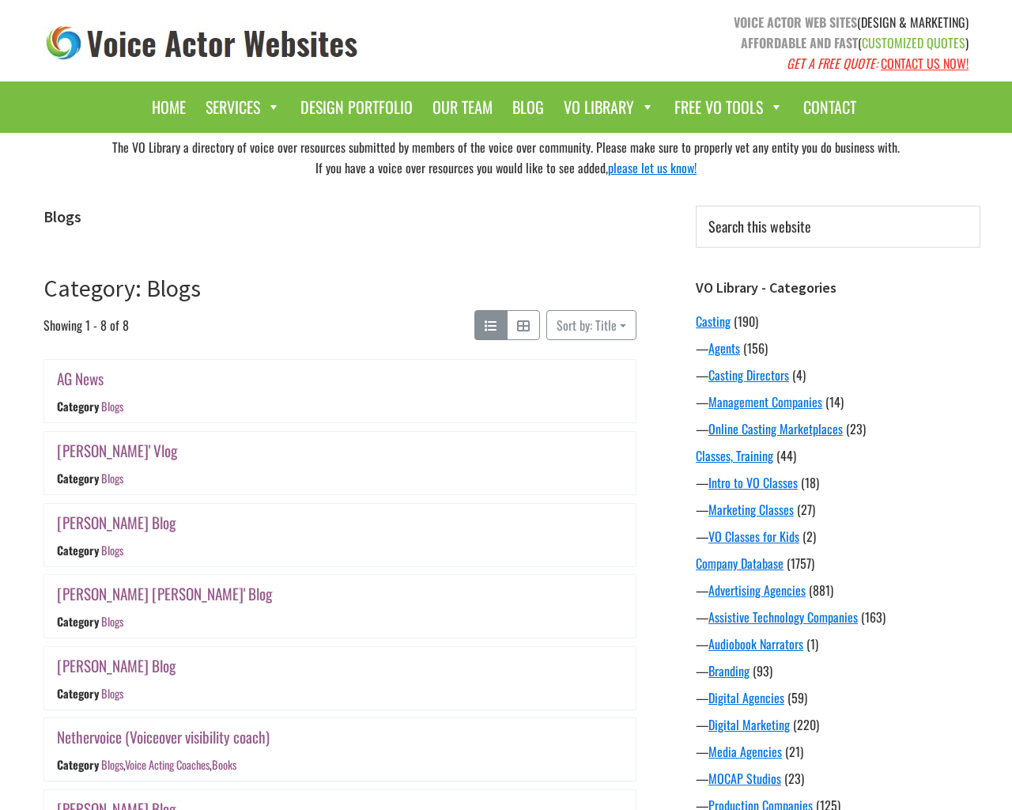  I want to click on h3: VO Library - Categories, so click(838, 288).